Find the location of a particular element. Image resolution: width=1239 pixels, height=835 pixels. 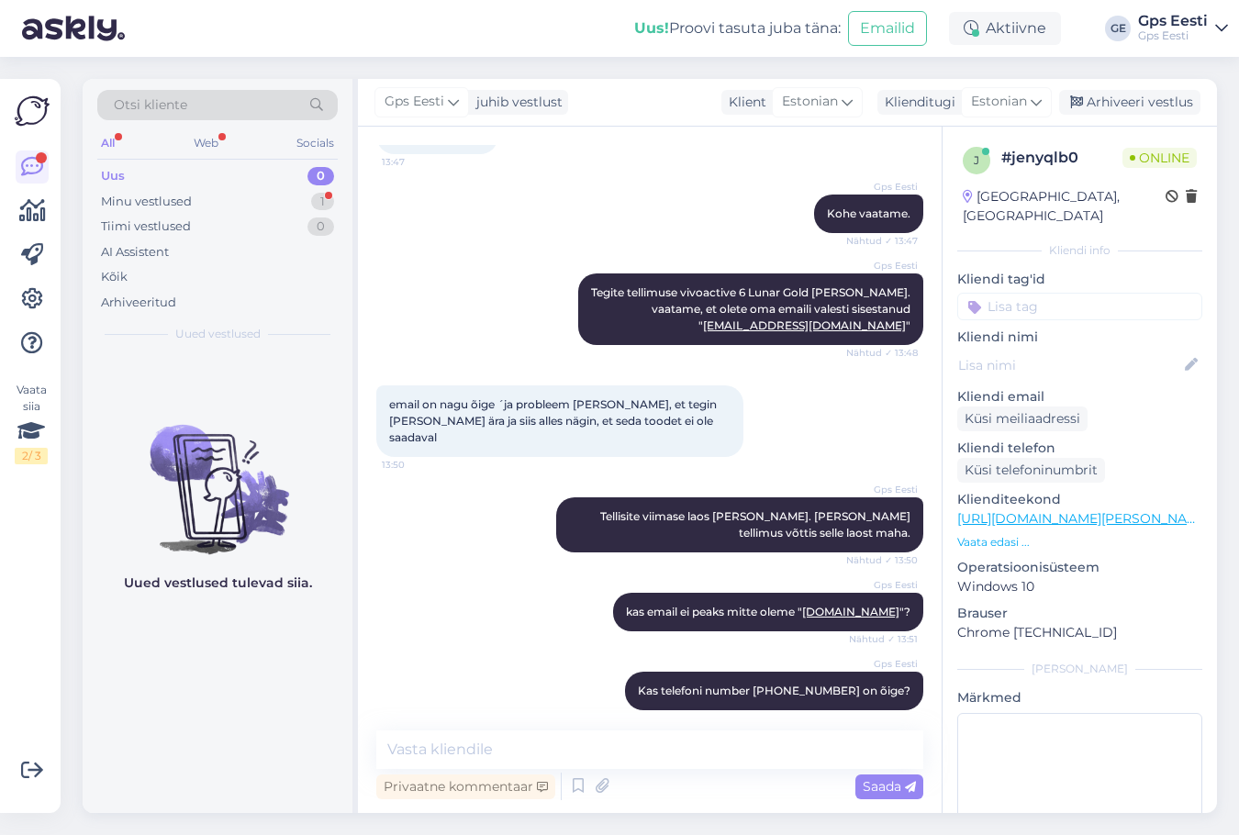

div: Proovi tasuta juba täna: is located at coordinates (737, 28).